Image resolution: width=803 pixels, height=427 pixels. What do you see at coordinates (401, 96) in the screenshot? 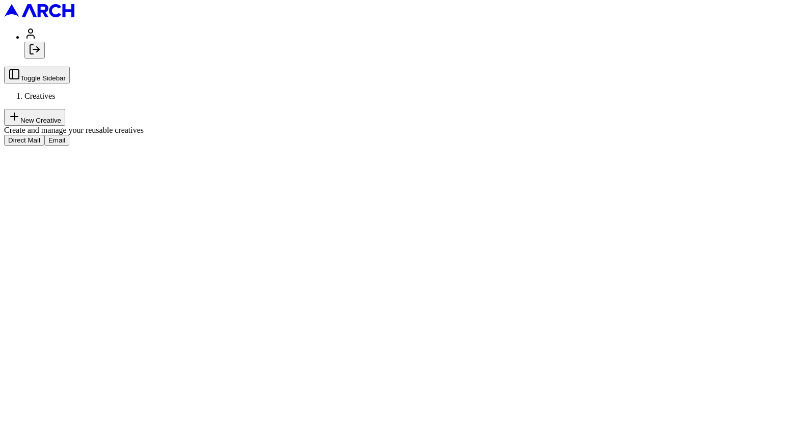
I see `nav: breadcrumb` at bounding box center [401, 96].